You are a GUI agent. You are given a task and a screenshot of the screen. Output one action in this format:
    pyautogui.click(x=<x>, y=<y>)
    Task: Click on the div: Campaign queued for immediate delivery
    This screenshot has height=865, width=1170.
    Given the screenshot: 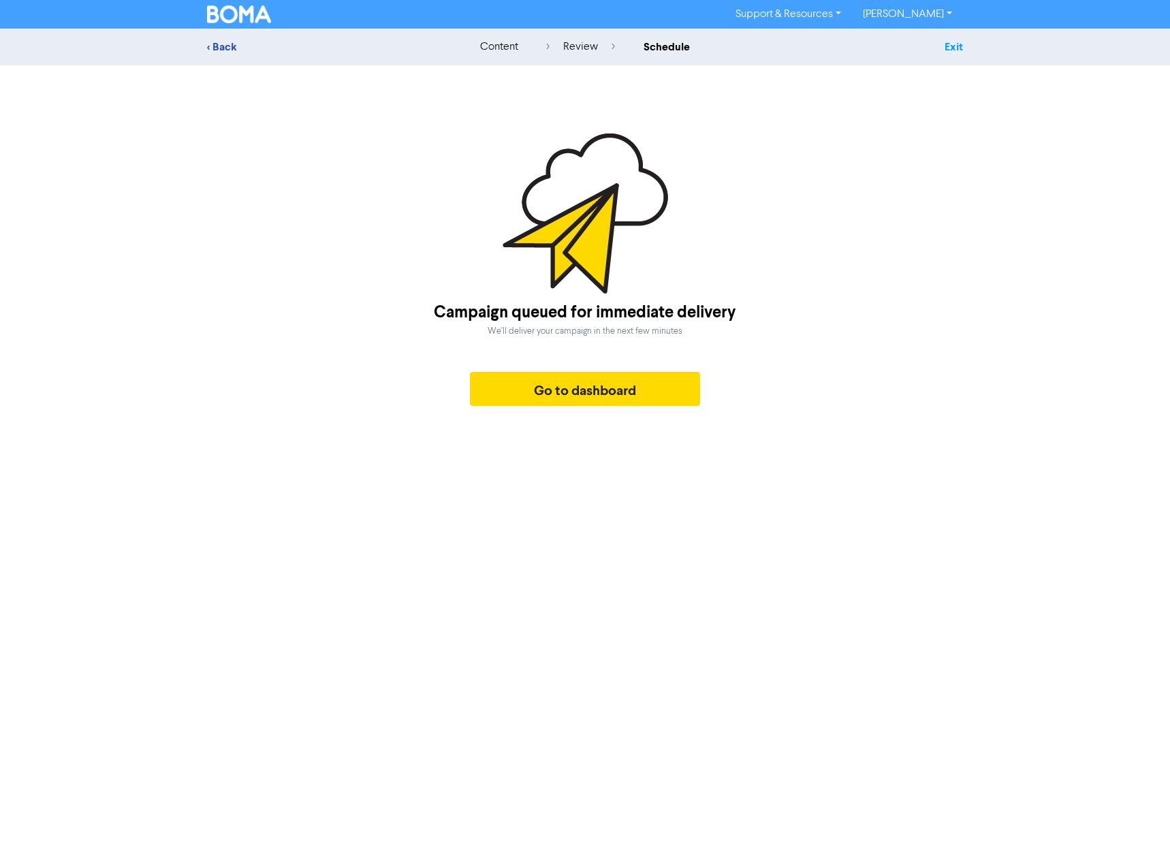 What is the action you would take?
    pyautogui.click(x=585, y=313)
    